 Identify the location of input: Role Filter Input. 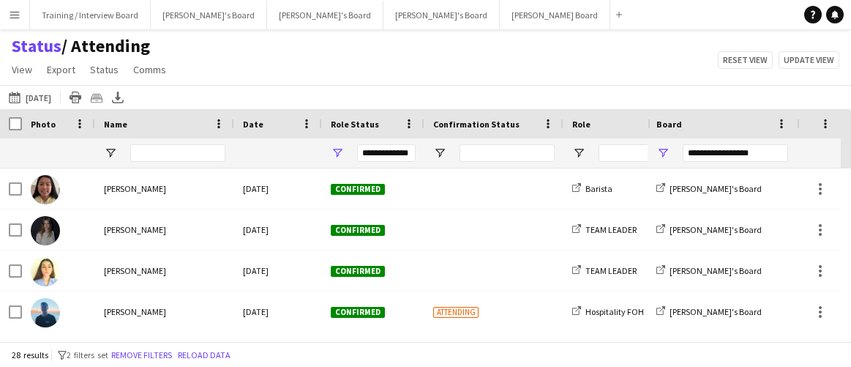
(650, 153).